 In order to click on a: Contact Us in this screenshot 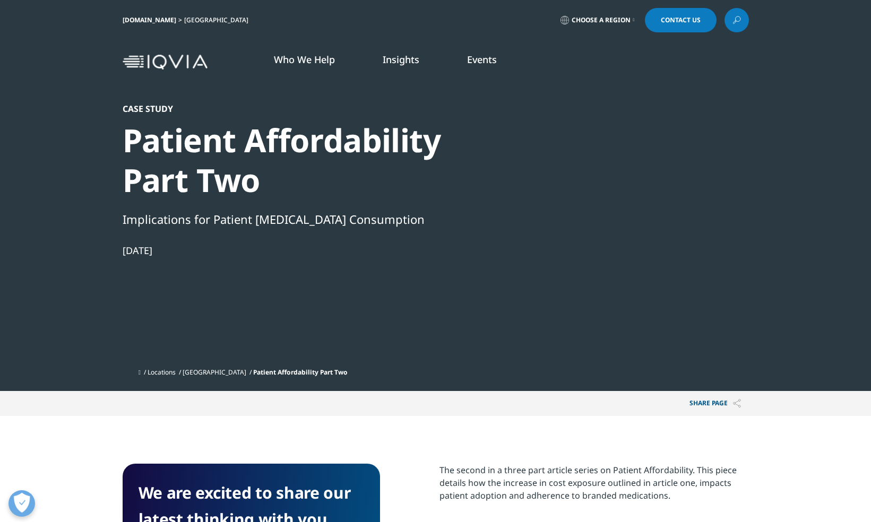, I will do `click(680, 20)`.